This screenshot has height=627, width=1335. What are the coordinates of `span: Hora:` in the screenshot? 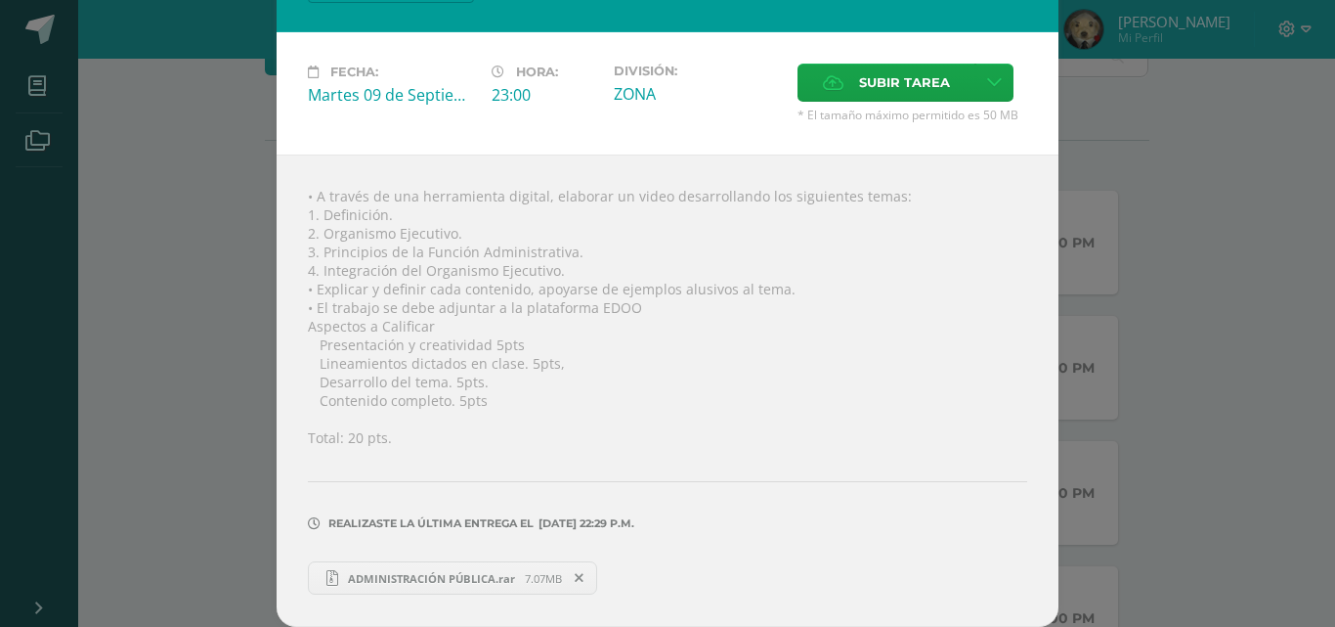 It's located at (537, 71).